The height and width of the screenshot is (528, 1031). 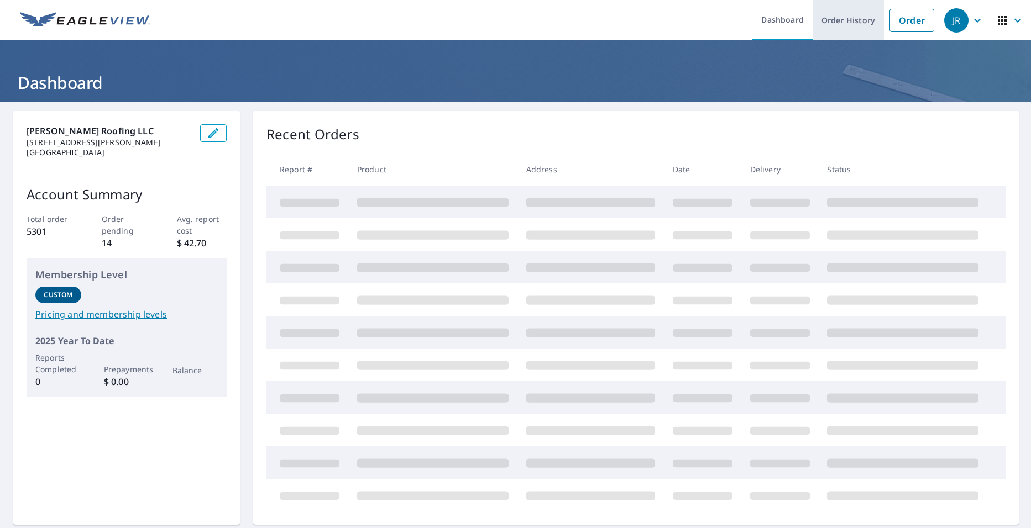 What do you see at coordinates (58, 295) in the screenshot?
I see `p: Custom` at bounding box center [58, 295].